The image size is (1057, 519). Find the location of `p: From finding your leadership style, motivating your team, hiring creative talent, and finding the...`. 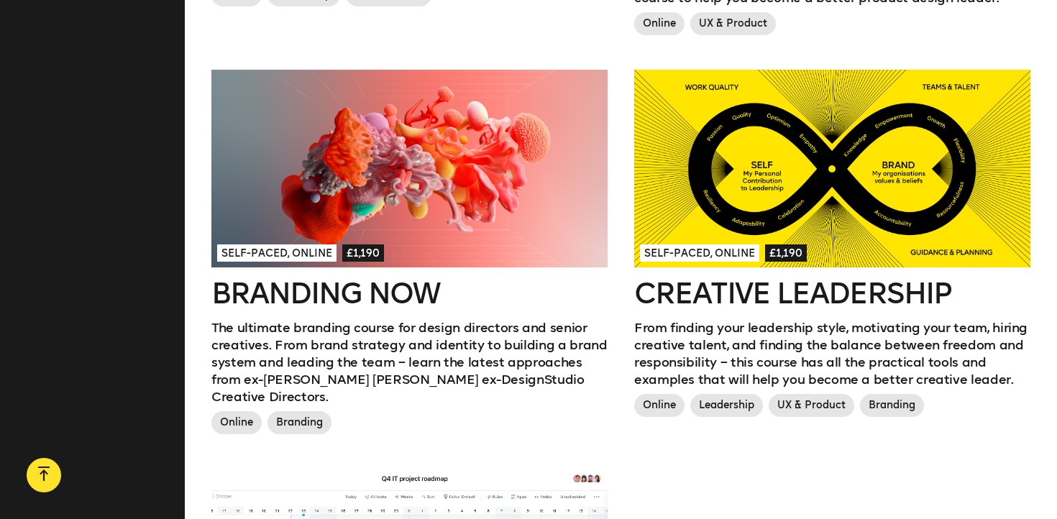

p: From finding your leadership style, motivating your team, hiring creative talent, and finding the... is located at coordinates (832, 354).